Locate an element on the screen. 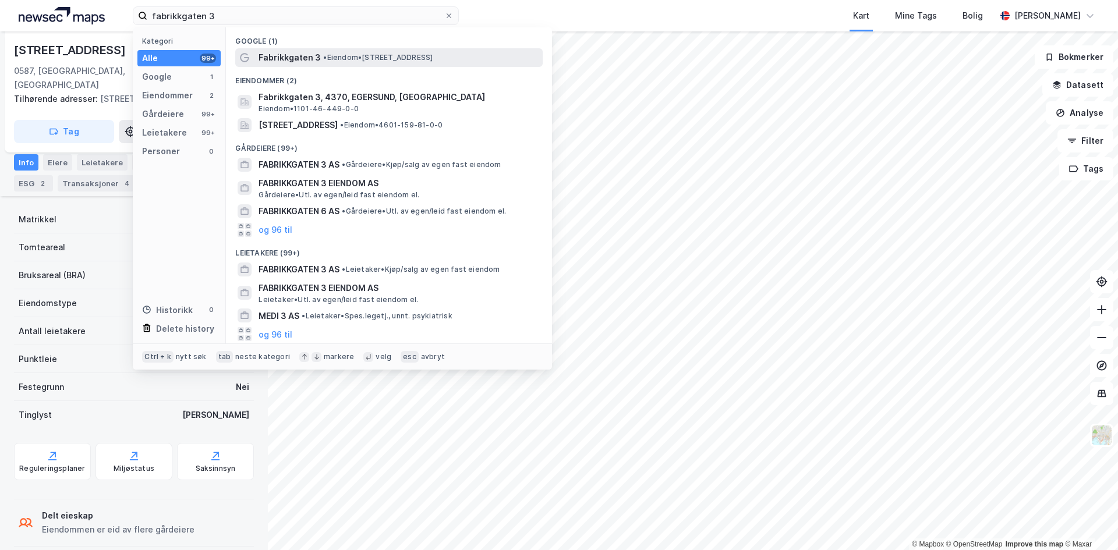  span: Leietaker • Spes.legetj., unnt. psykiatrisk is located at coordinates (377, 316).